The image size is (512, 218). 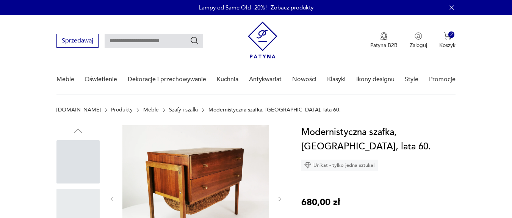 What do you see at coordinates (340, 165) in the screenshot?
I see `div: Unikat - tylko jedna sztuka!` at bounding box center [340, 165].